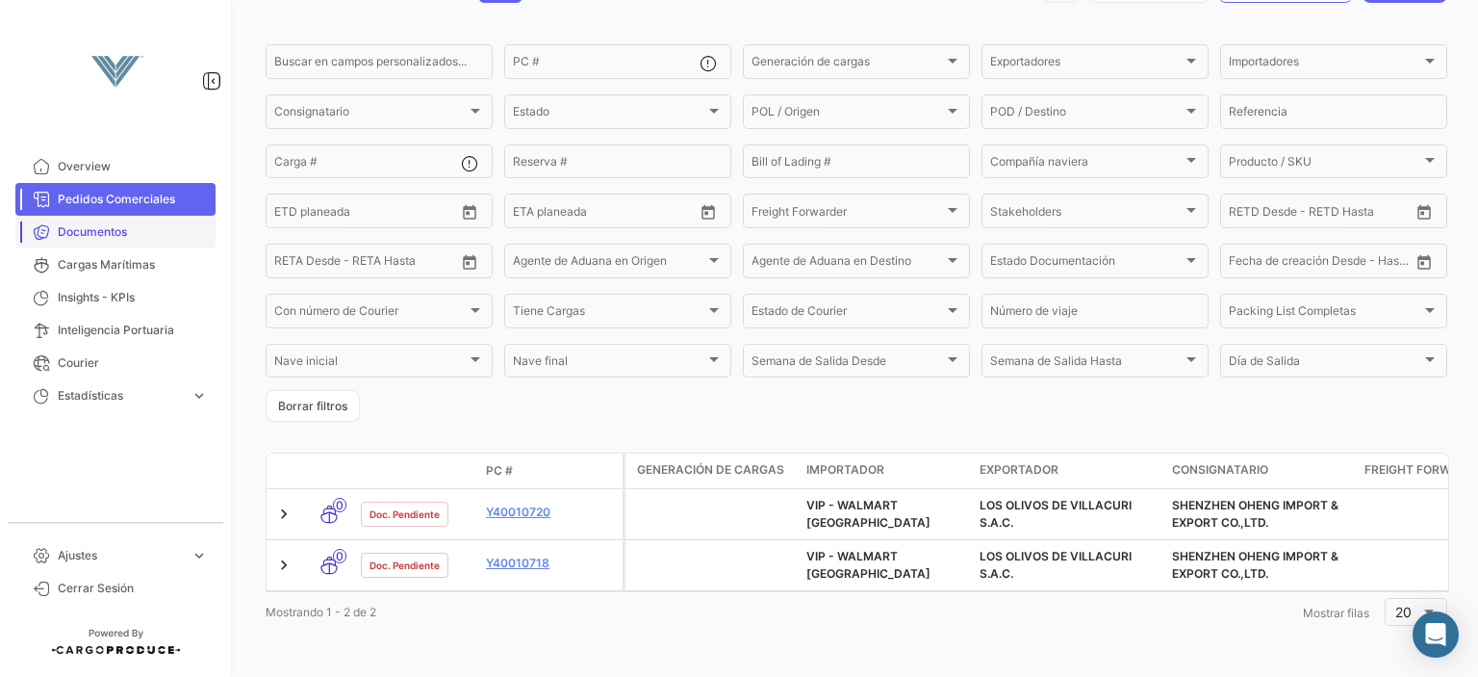 The image size is (1478, 677). Describe the element at coordinates (133, 588) in the screenshot. I see `span: Cerrar Sesión` at that location.